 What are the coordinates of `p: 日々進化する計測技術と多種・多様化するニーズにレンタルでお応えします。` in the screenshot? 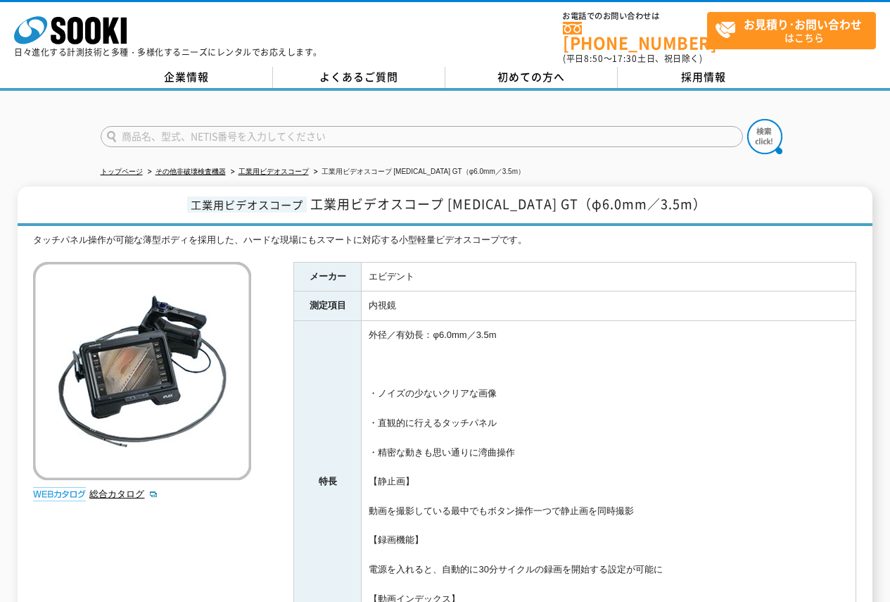 It's located at (168, 52).